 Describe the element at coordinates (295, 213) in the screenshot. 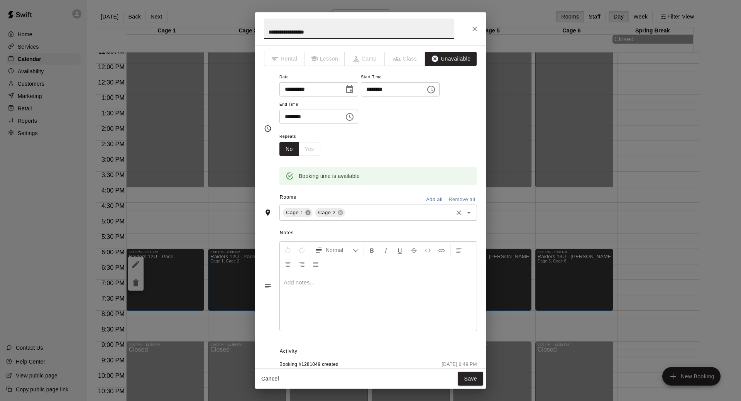

I see `span: Cage 1` at that location.